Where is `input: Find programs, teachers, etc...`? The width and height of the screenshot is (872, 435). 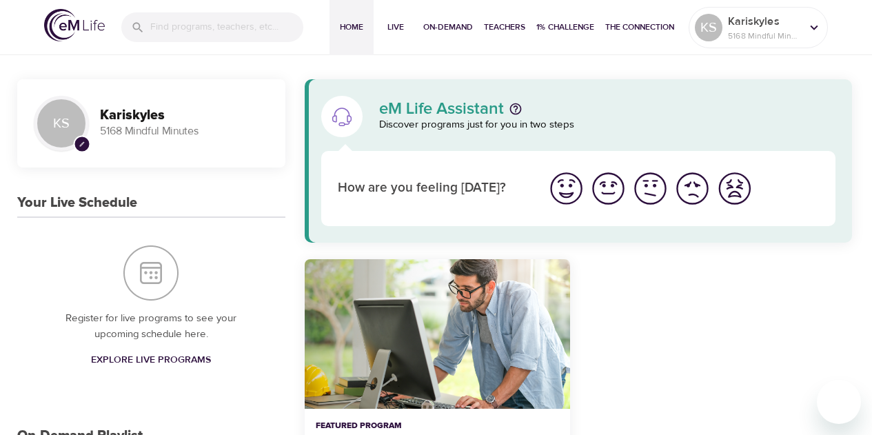 input: Find programs, teachers, etc... is located at coordinates (227, 27).